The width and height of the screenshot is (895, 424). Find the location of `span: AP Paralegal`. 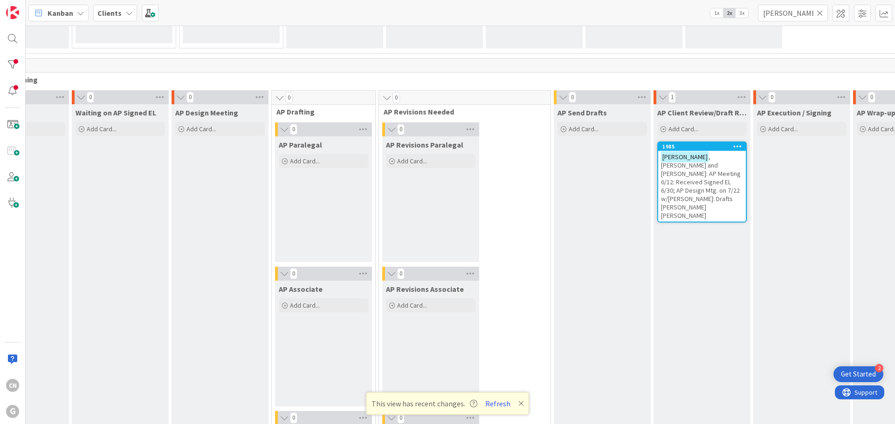

span: AP Paralegal is located at coordinates (300, 145).